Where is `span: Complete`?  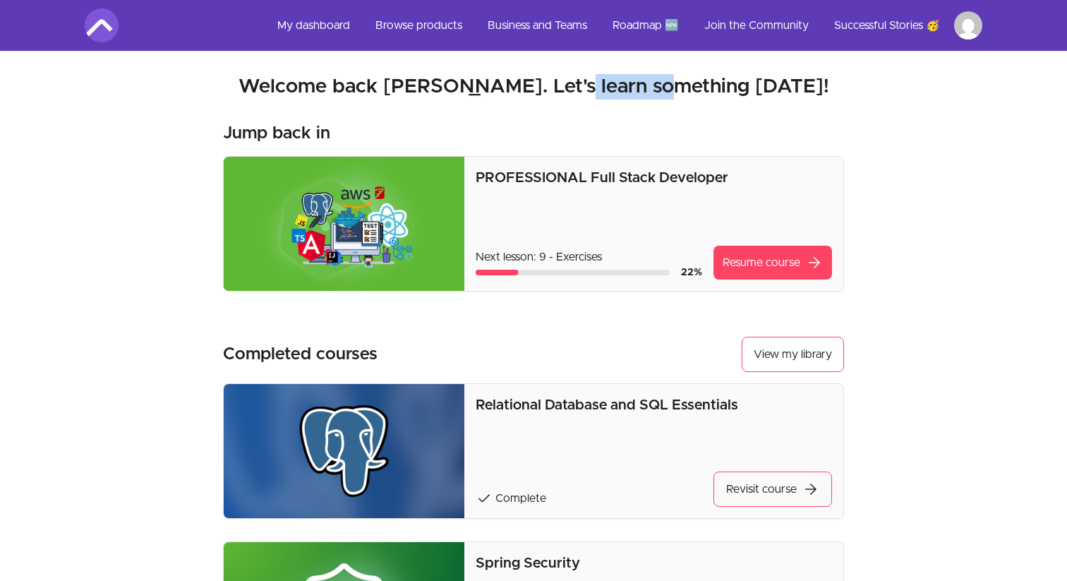 span: Complete is located at coordinates (521, 498).